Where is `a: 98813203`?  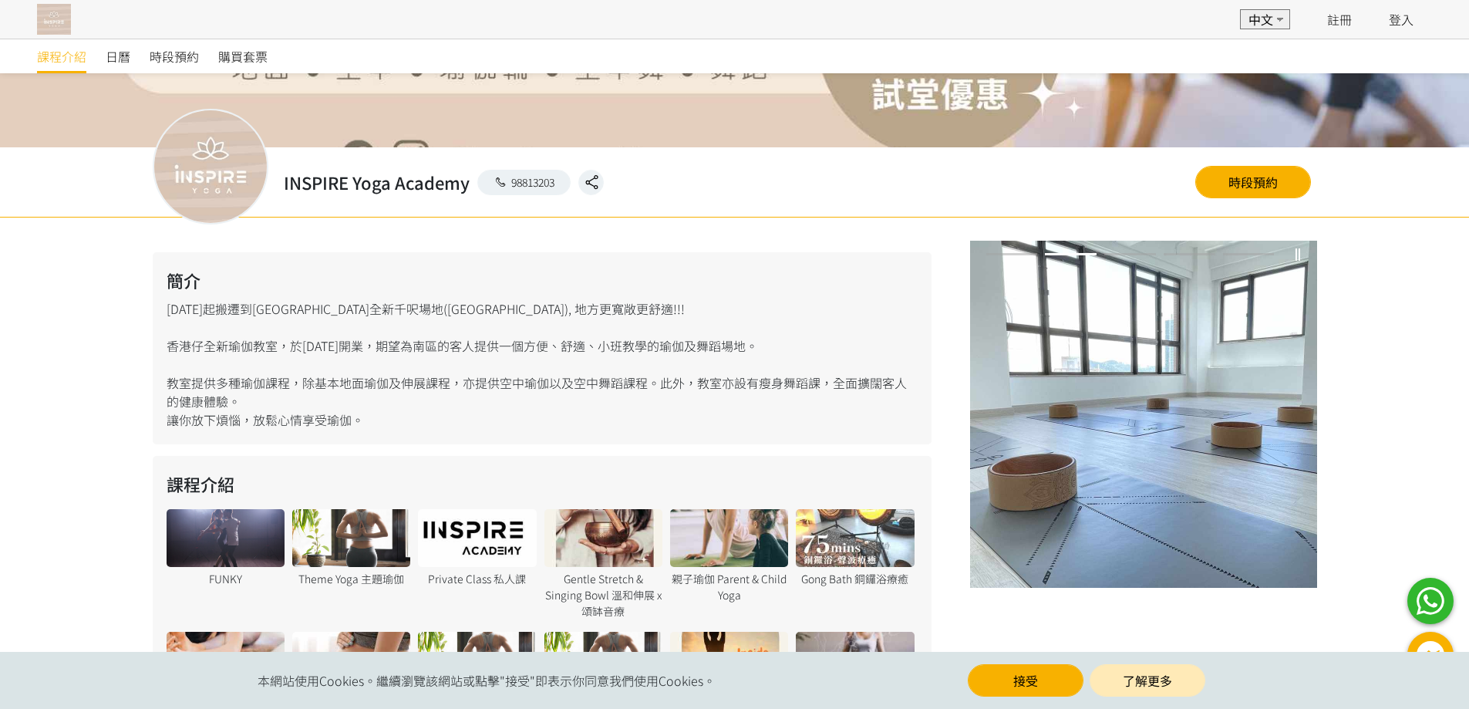 a: 98813203 is located at coordinates (524, 182).